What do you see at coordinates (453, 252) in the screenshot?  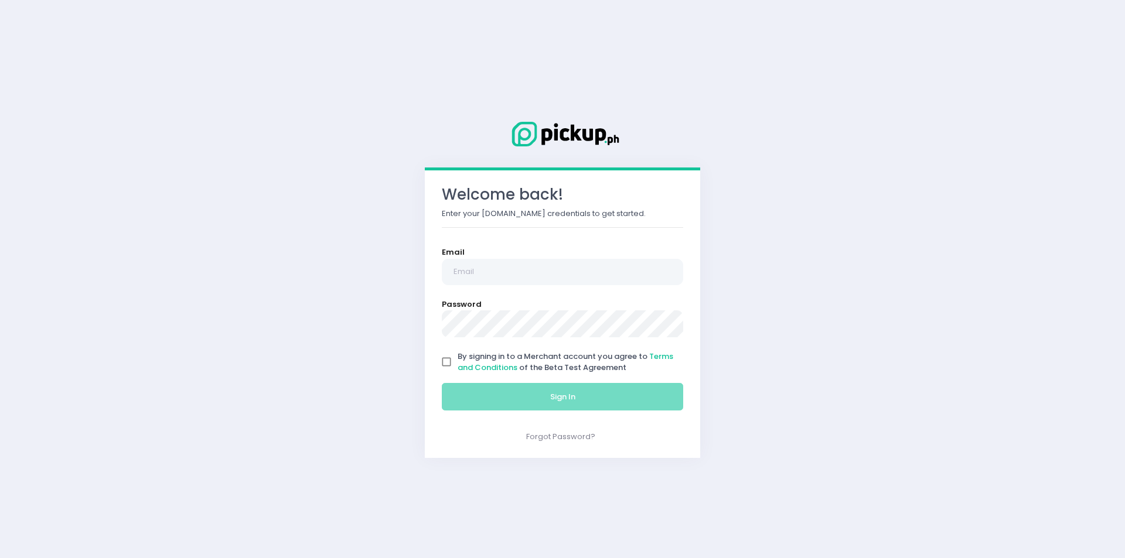 I see `label: Email` at bounding box center [453, 252].